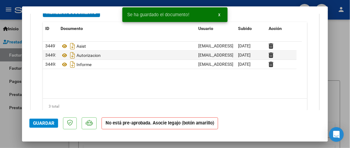 The height and width of the screenshot is (148, 350). Describe the element at coordinates (72, 28) in the screenshot. I see `span: Documento` at that location.